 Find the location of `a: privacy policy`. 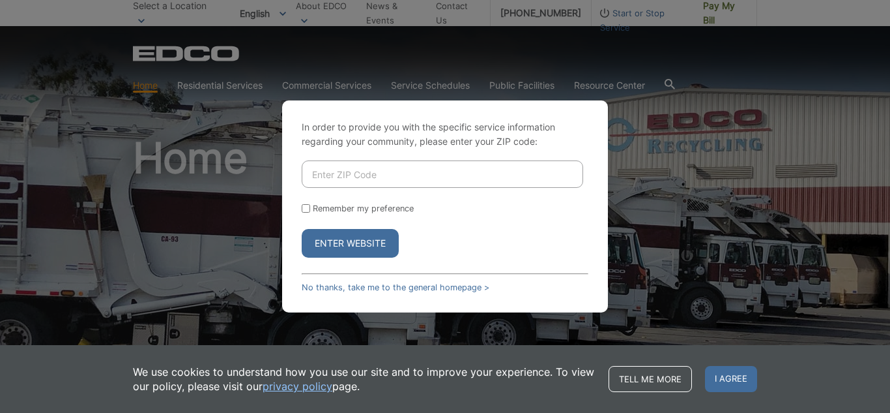

a: privacy policy is located at coordinates (297, 386).